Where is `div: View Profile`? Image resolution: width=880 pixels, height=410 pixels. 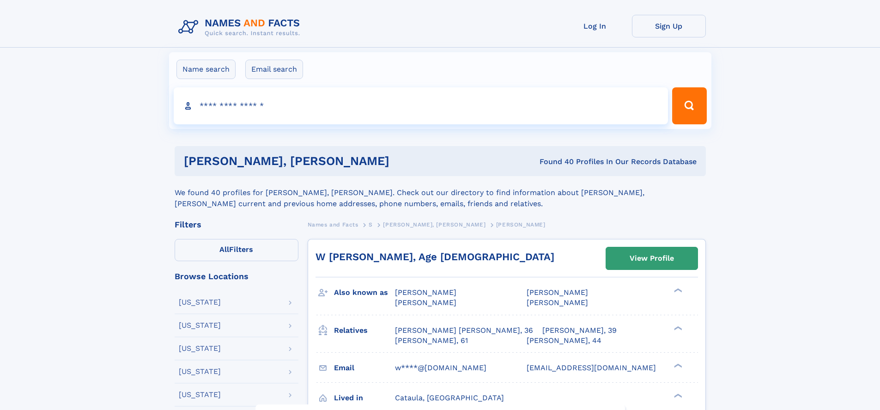 div: View Profile is located at coordinates (652, 258).